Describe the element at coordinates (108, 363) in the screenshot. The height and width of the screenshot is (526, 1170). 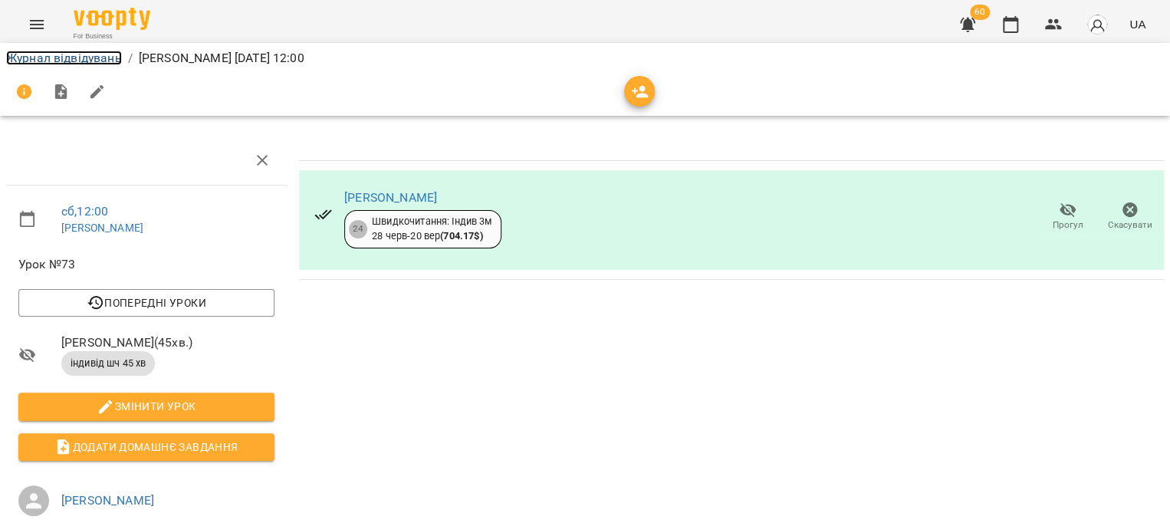
I see `span: індивід шч 45 хв` at that location.